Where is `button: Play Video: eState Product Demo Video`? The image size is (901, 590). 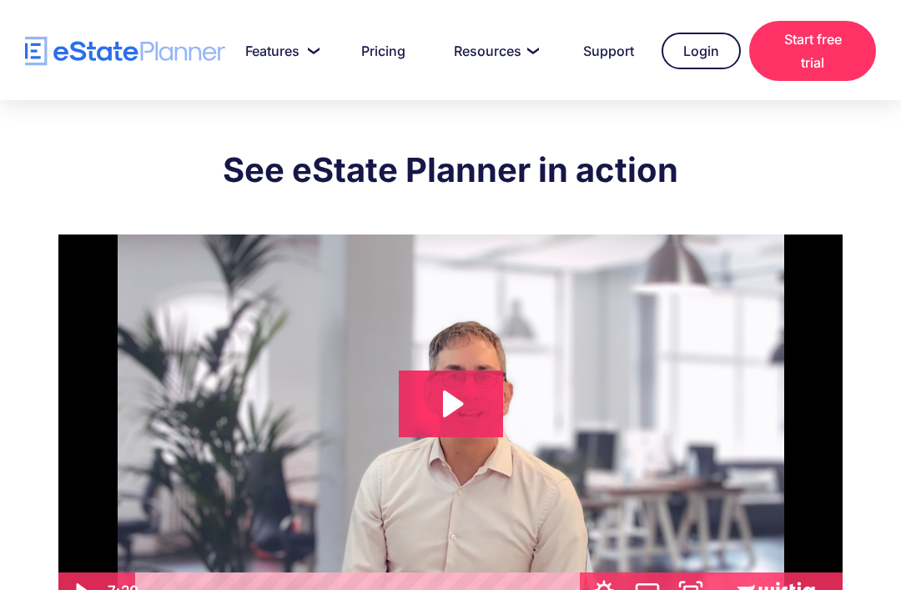 button: Play Video: eState Product Demo Video is located at coordinates (451, 404).